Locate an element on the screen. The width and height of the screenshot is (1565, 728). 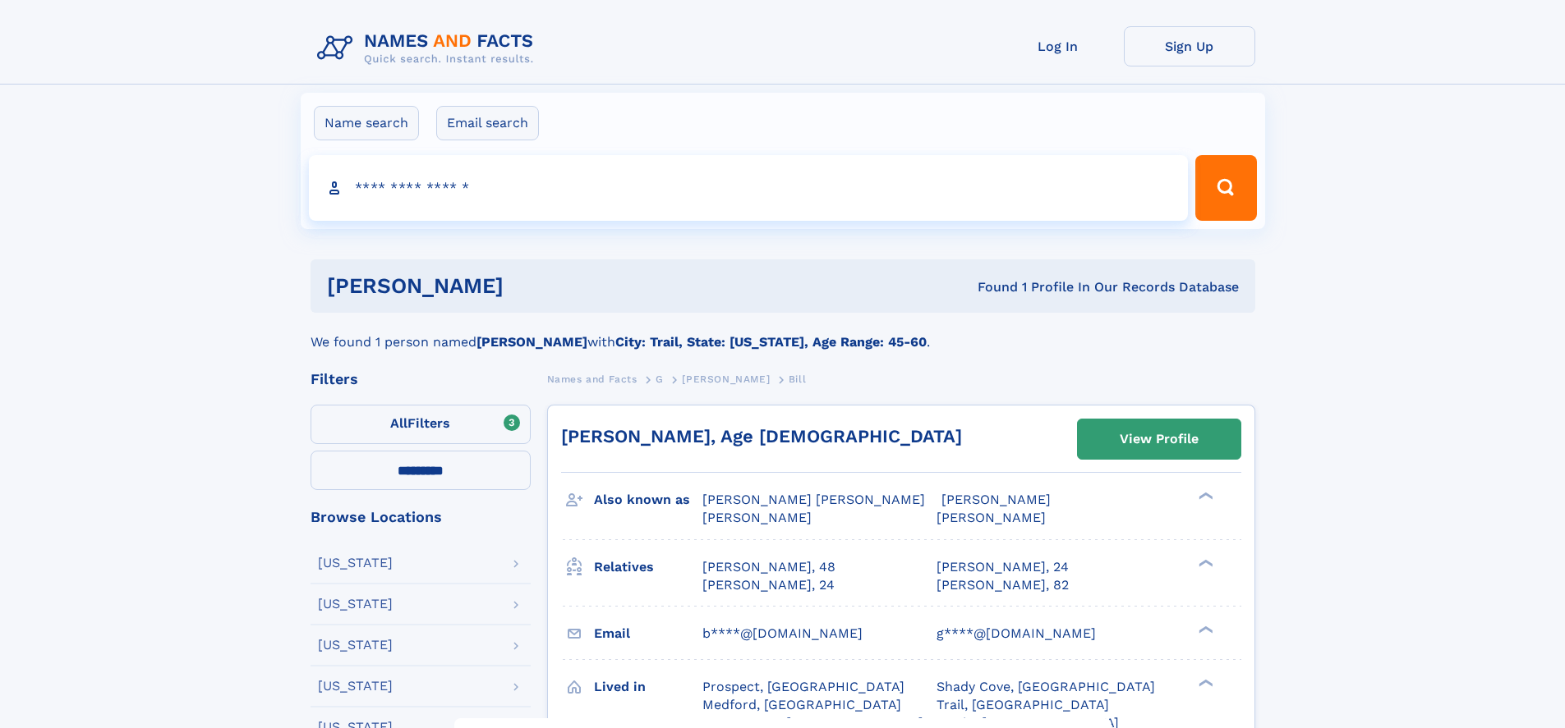
span: All is located at coordinates (398, 423).